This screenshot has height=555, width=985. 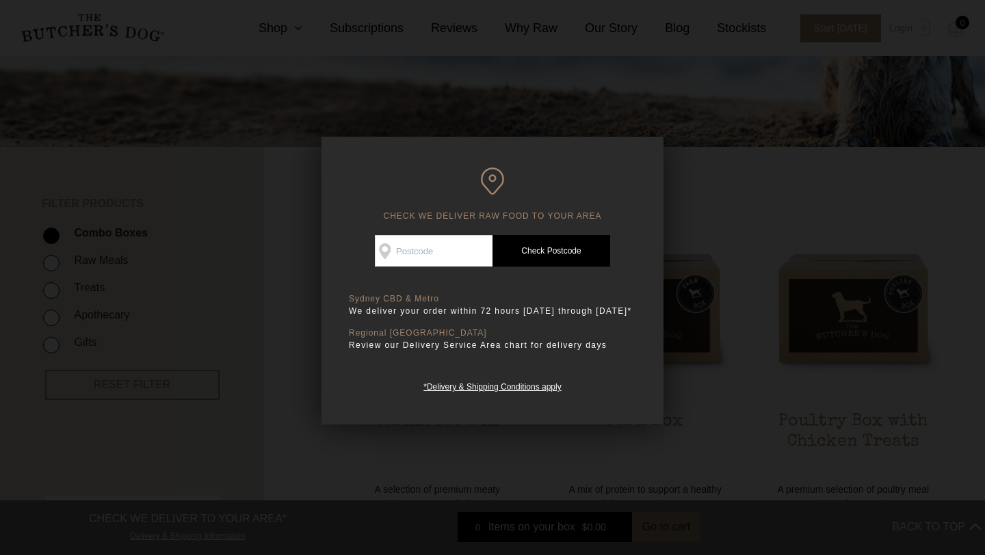 I want to click on p: Sydney CBD & Metro, so click(x=492, y=299).